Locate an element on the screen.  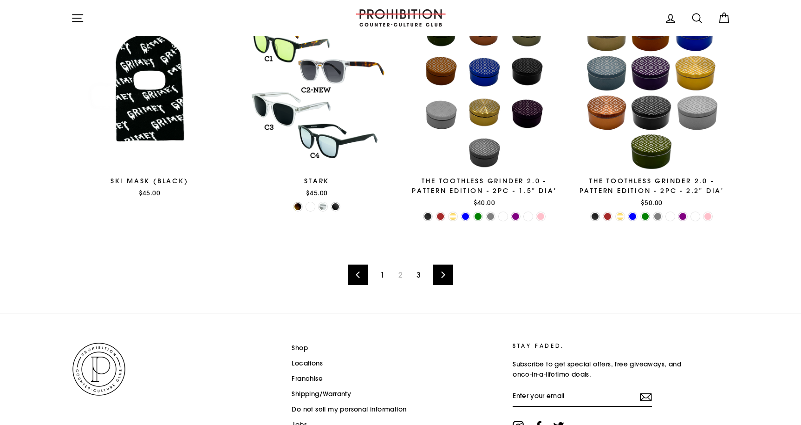
a: Ski Mask (Black)$45.00 is located at coordinates (150, 107).